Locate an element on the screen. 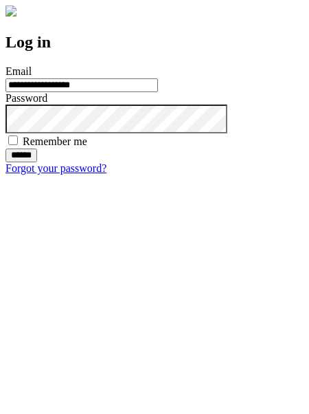 This screenshot has width=309, height=414. h2: Log in is located at coordinates (155, 42).